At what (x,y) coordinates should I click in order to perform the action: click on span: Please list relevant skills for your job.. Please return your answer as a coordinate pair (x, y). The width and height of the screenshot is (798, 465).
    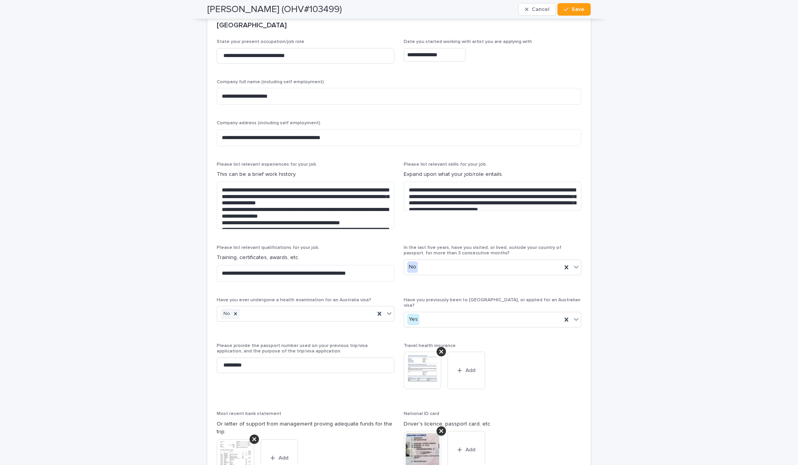
    Looking at the image, I should click on (445, 165).